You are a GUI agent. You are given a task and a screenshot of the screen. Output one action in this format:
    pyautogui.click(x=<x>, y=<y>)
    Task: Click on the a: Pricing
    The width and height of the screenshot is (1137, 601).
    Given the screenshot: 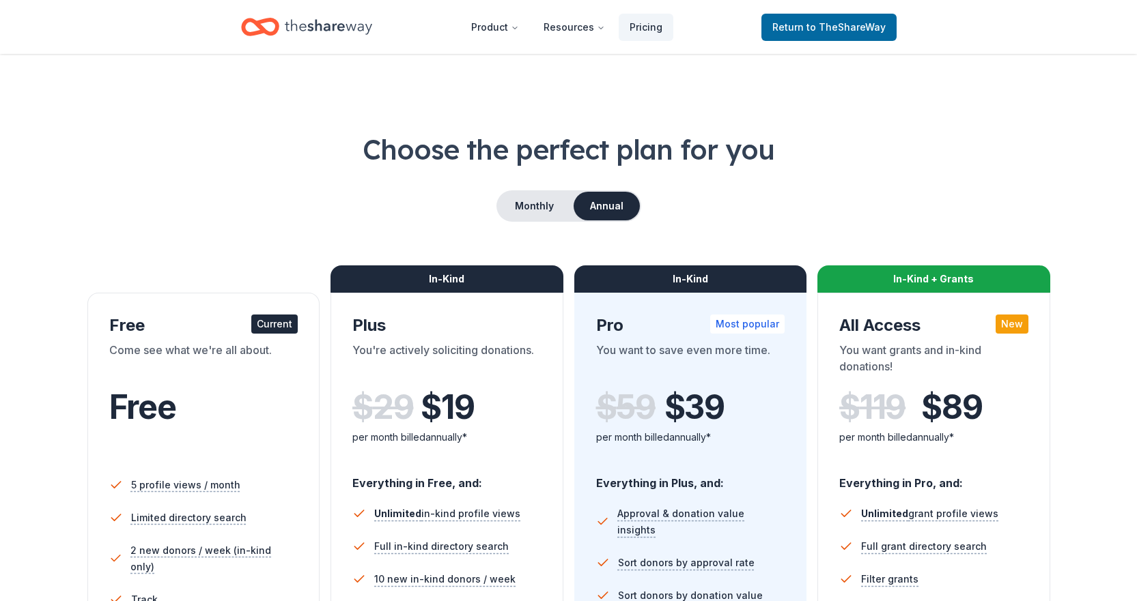 What is the action you would take?
    pyautogui.click(x=646, y=27)
    